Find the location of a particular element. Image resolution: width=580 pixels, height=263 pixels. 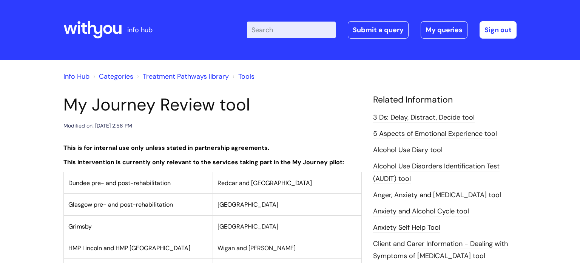

li: Solution home is located at coordinates (112, 76).